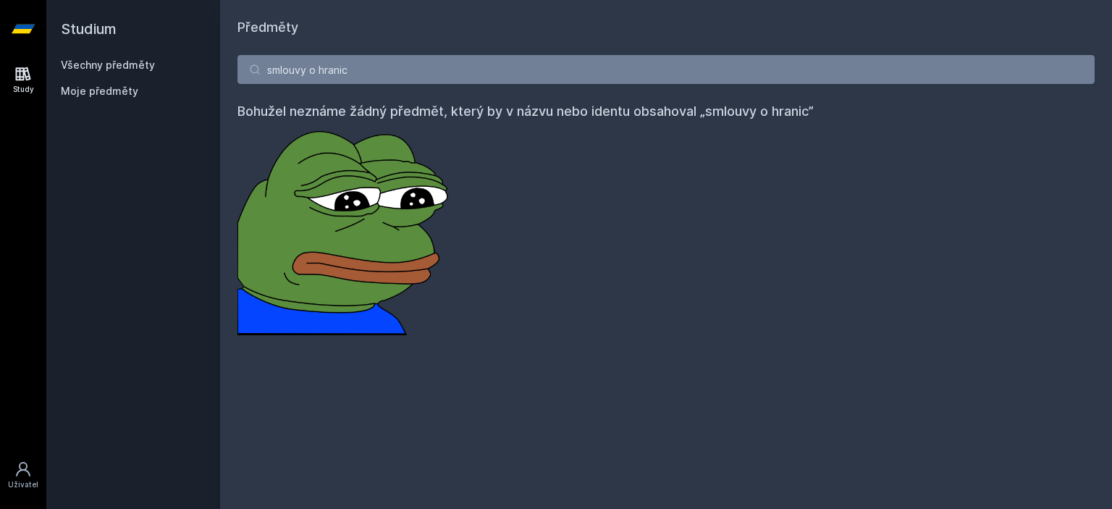 Image resolution: width=1112 pixels, height=509 pixels. Describe the element at coordinates (23, 89) in the screenshot. I see `div: Study` at that location.